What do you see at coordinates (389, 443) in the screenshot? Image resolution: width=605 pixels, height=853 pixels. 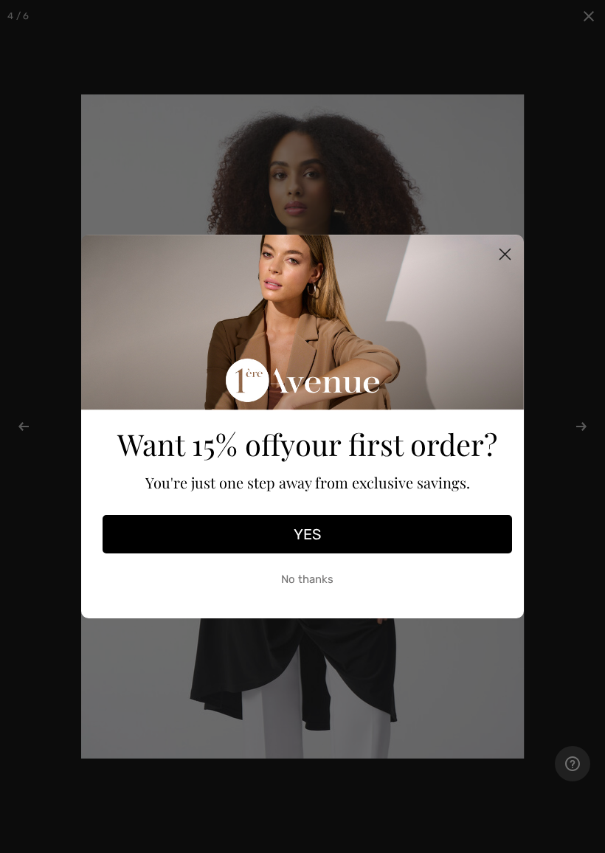 I see `span: your first order?` at bounding box center [389, 443].